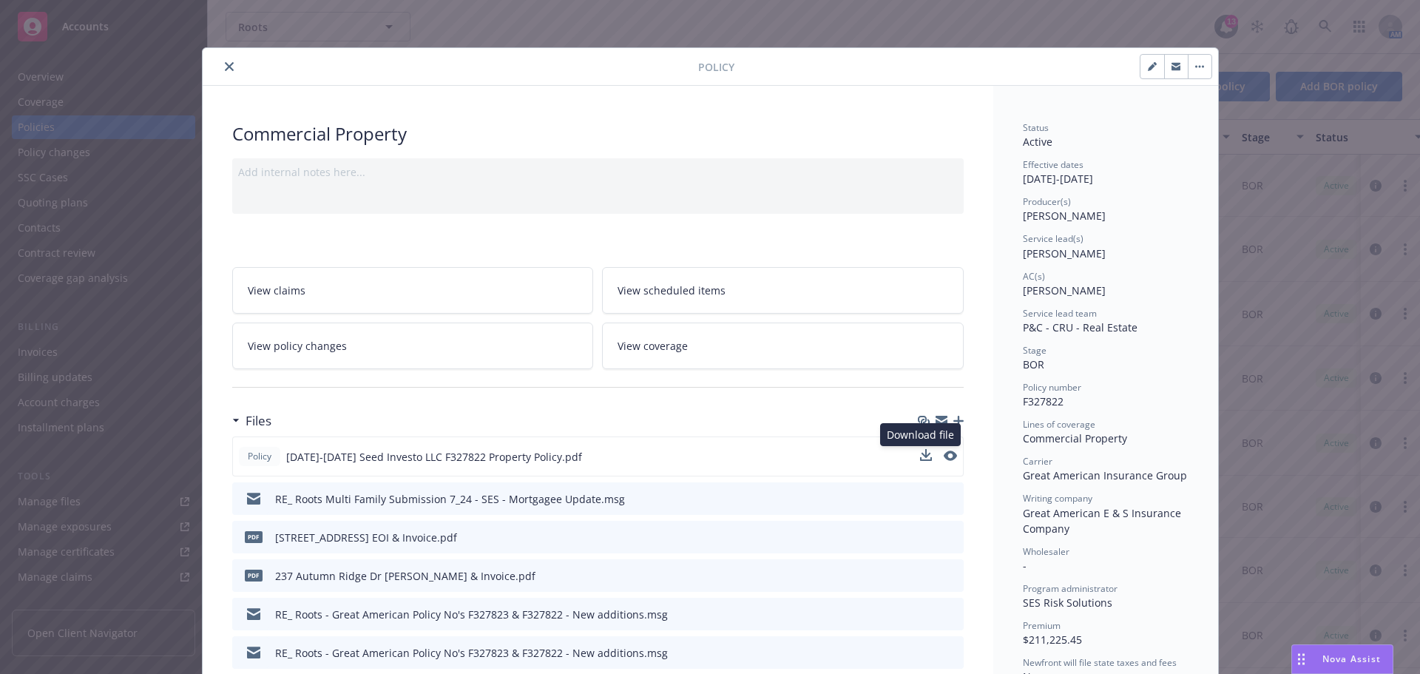 Image resolution: width=1420 pixels, height=674 pixels. What do you see at coordinates (1053, 238) in the screenshot?
I see `span: Service lead(s)` at bounding box center [1053, 238].